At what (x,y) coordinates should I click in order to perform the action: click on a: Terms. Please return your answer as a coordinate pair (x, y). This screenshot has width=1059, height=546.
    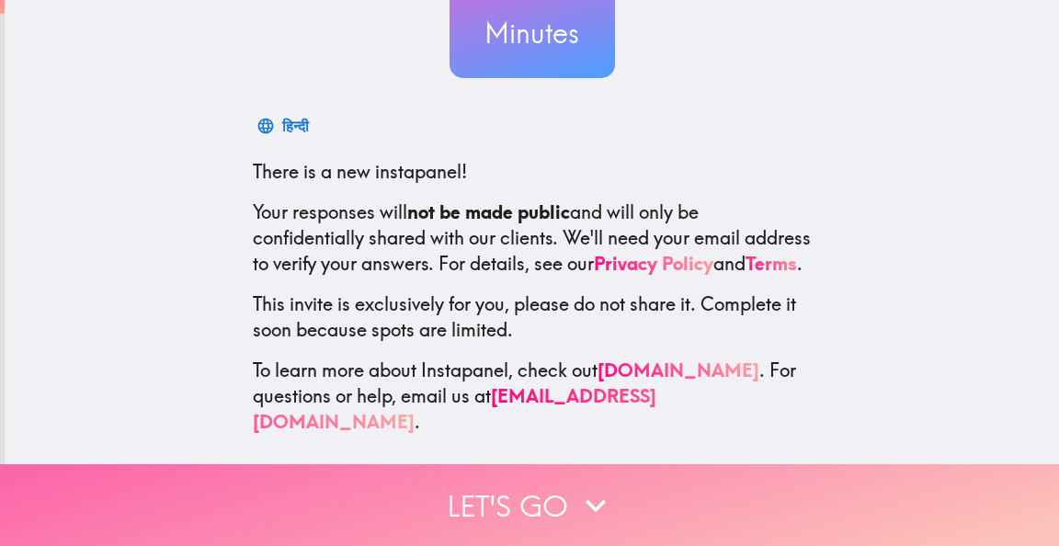
    Looking at the image, I should click on (771, 263).